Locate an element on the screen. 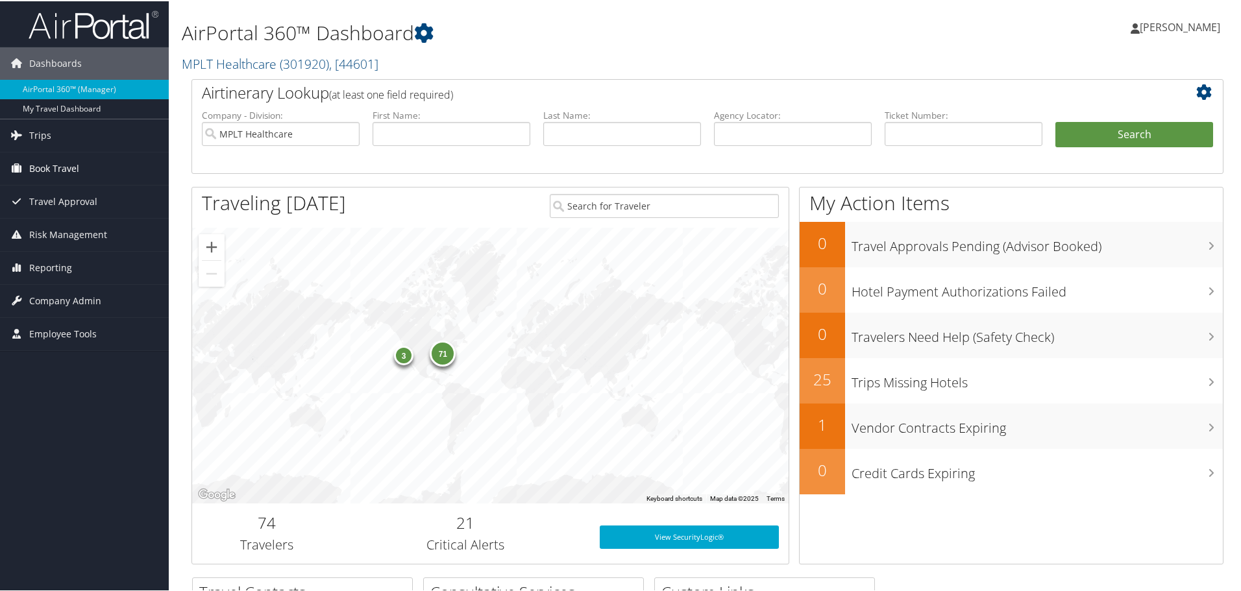 The height and width of the screenshot is (591, 1241). label: Company - Division: is located at coordinates (280, 114).